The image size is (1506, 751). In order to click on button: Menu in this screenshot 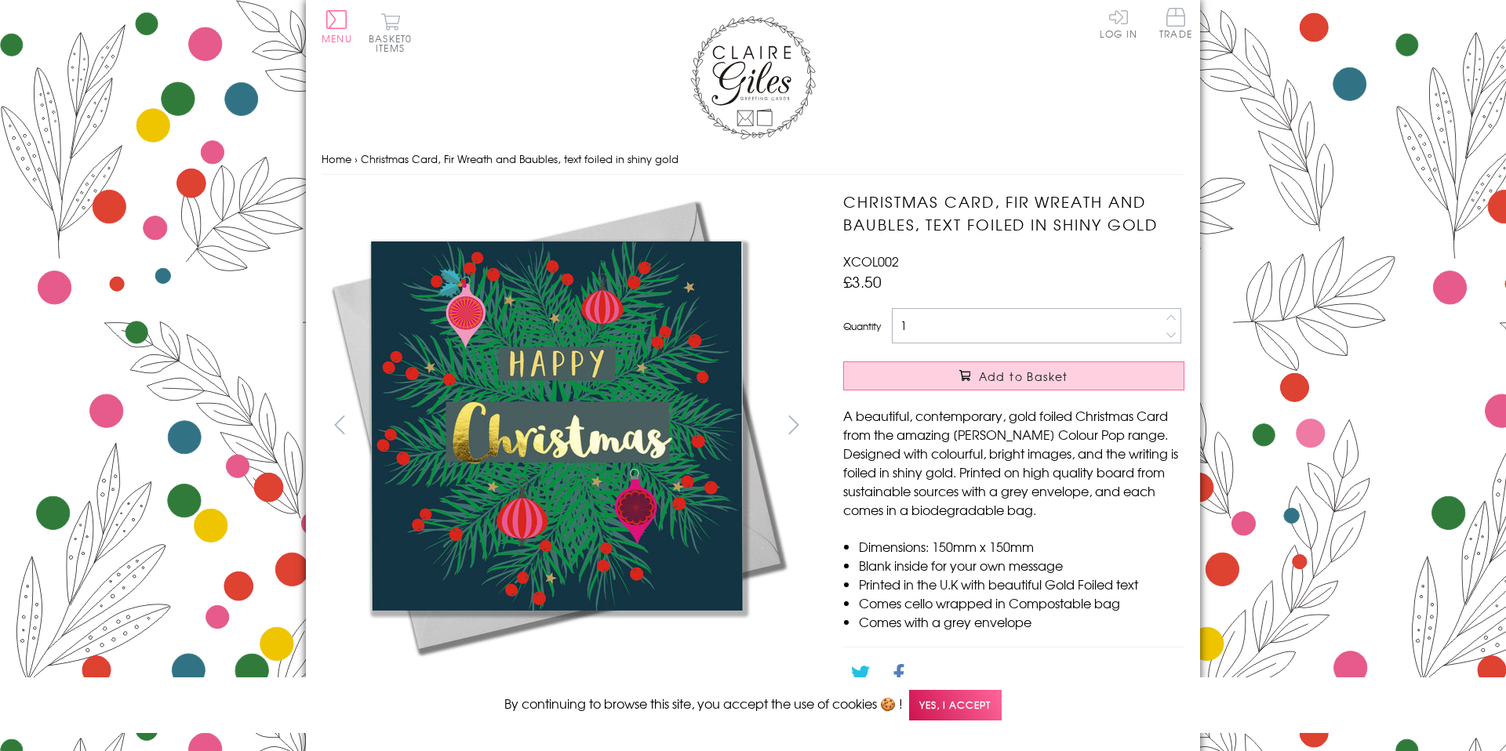, I will do `click(336, 27)`.